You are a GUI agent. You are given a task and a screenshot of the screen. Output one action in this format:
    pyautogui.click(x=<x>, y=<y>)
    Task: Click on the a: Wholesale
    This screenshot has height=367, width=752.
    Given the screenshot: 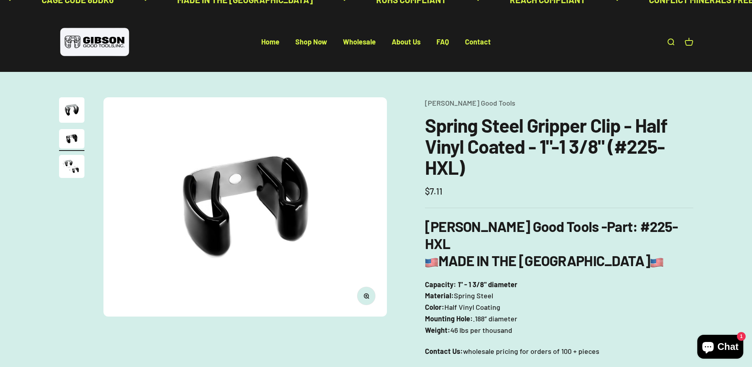 What is the action you would take?
    pyautogui.click(x=359, y=42)
    